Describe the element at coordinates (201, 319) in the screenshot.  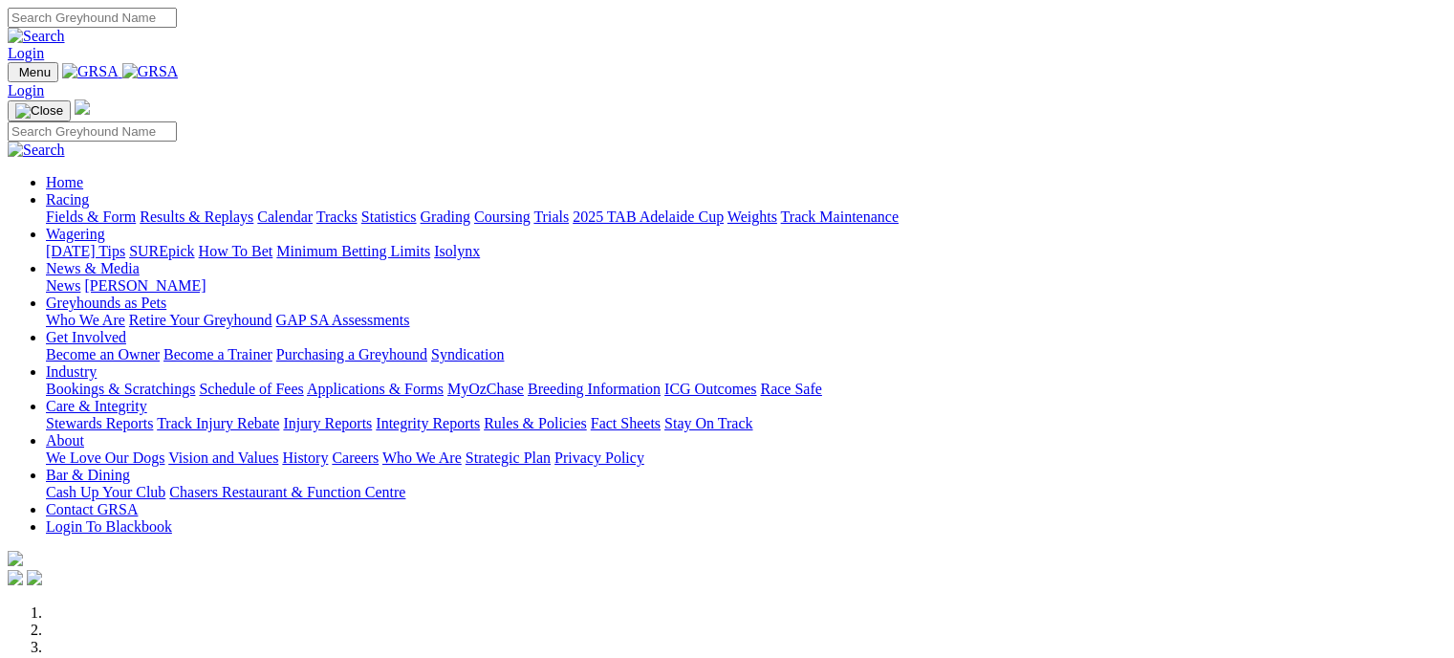
I see `a: Retire Your Greyhound` at that location.